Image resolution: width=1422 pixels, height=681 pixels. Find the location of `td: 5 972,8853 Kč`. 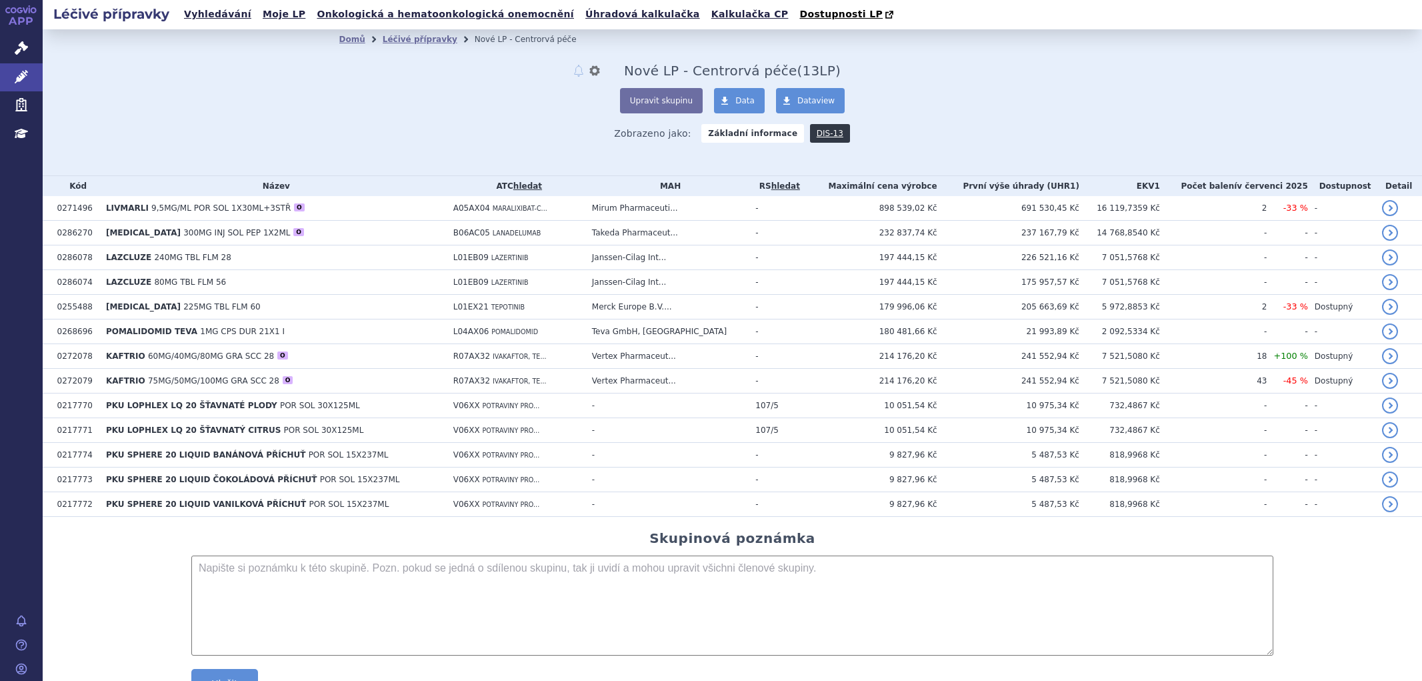

td: 5 972,8853 Kč is located at coordinates (1119, 307).